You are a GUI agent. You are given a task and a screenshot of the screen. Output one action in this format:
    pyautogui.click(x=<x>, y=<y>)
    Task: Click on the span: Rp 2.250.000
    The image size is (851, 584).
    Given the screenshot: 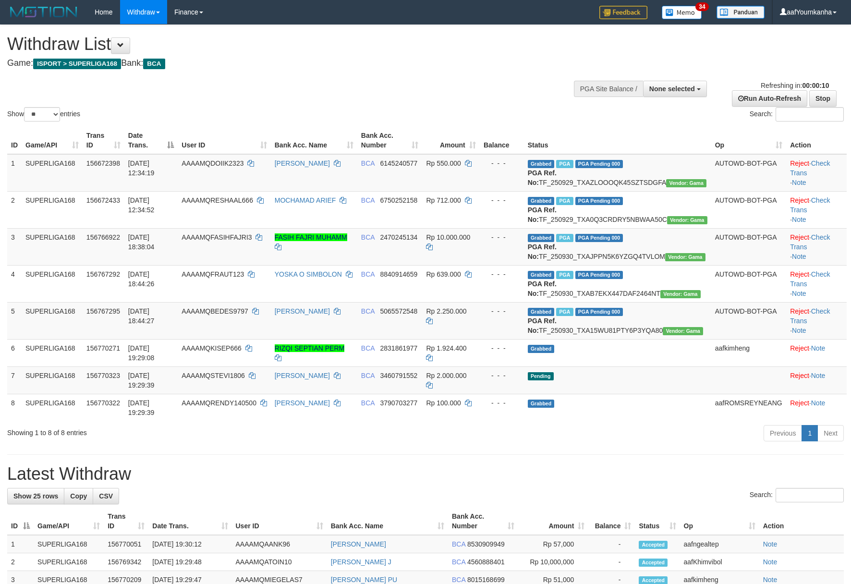 What is the action you would take?
    pyautogui.click(x=446, y=311)
    